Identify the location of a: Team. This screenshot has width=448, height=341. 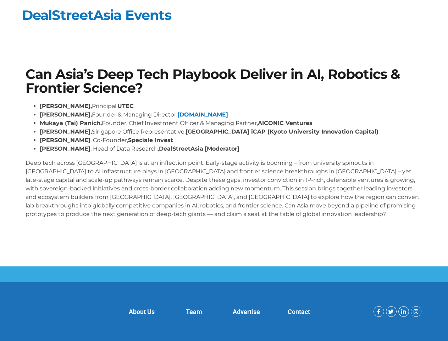
(194, 311).